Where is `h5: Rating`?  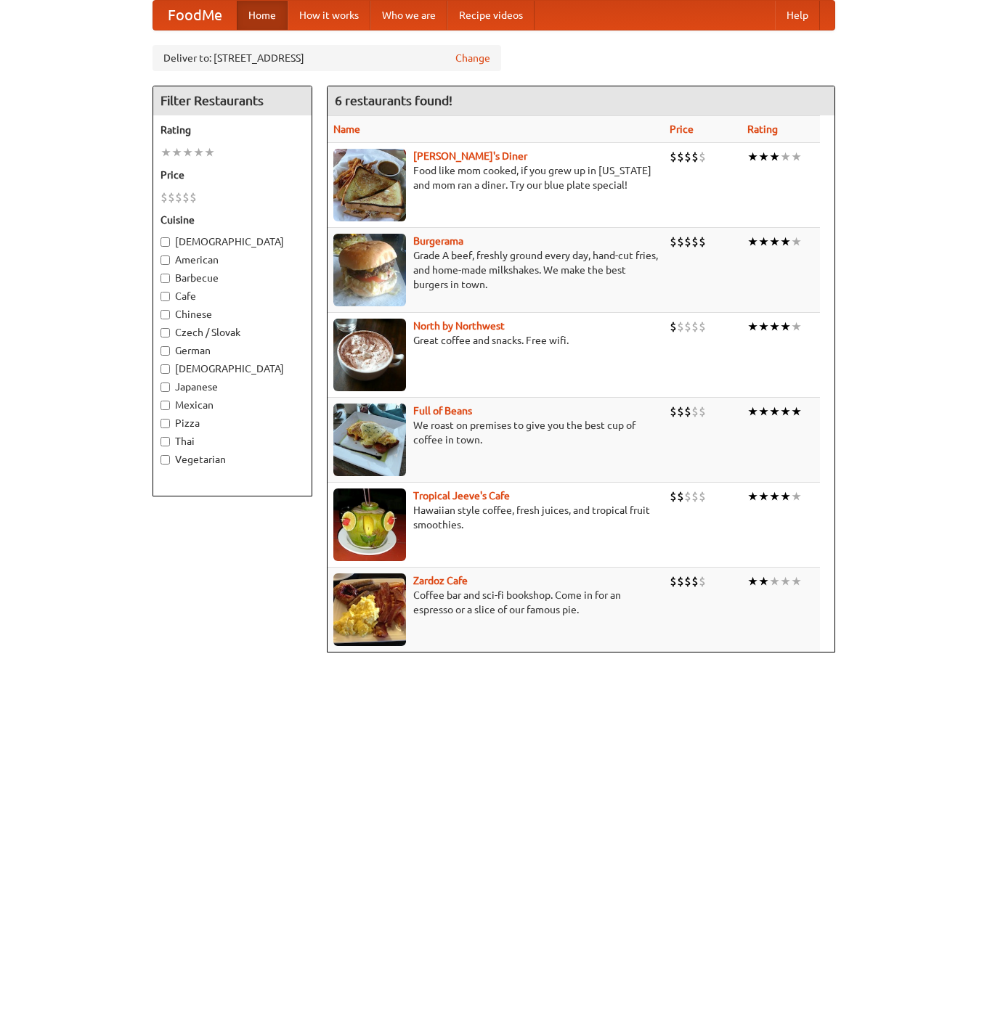 h5: Rating is located at coordinates (232, 130).